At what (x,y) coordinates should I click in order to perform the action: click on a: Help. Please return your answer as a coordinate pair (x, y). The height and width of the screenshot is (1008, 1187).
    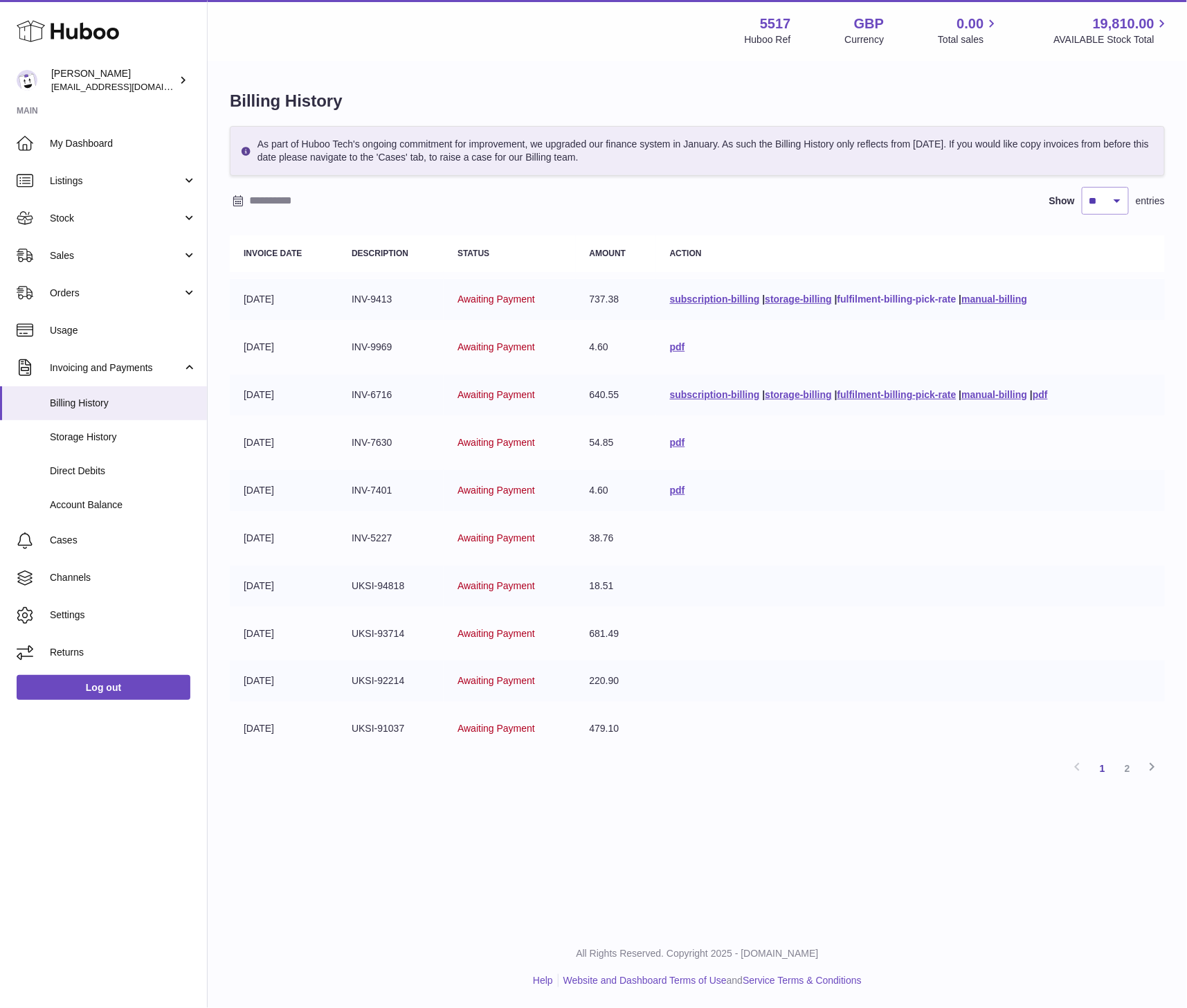
    Looking at the image, I should click on (543, 980).